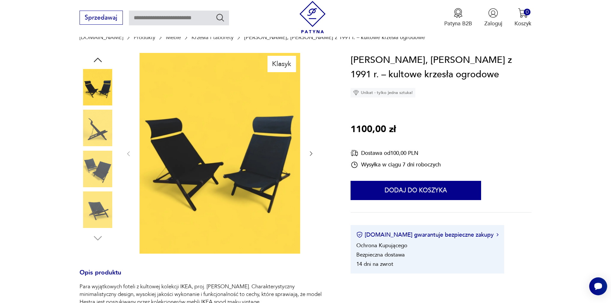  Describe the element at coordinates (494, 23) in the screenshot. I see `p: Zaloguj` at that location.